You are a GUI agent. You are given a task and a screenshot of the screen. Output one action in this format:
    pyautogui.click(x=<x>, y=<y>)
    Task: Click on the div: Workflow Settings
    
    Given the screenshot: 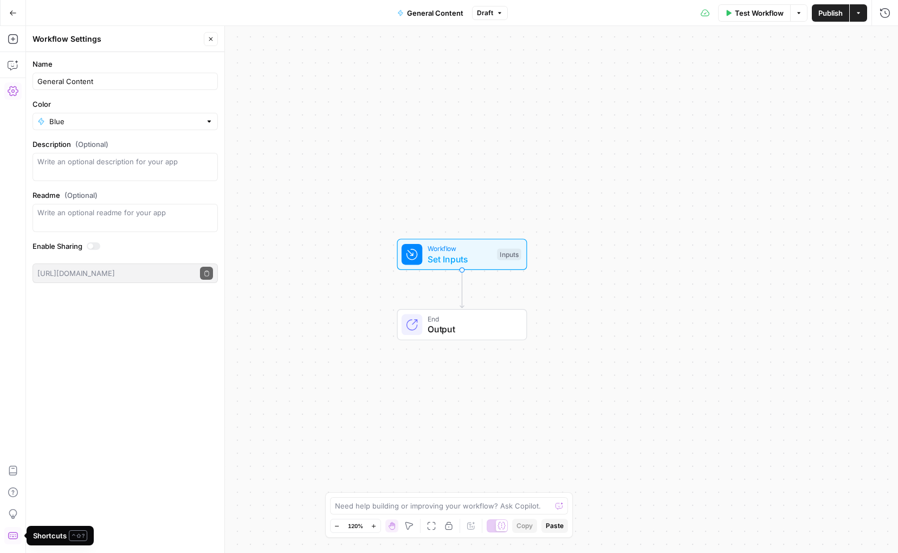 What is the action you would take?
    pyautogui.click(x=116, y=39)
    